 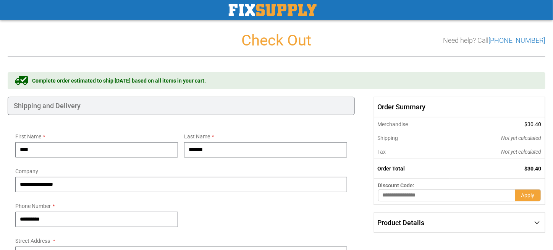 I want to click on th: Tax, so click(x=411, y=152).